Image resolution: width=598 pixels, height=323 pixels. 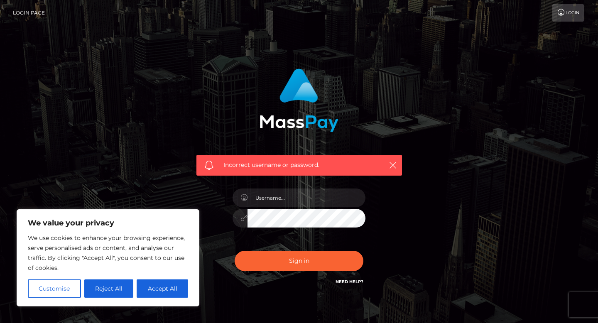 What do you see at coordinates (108, 223) in the screenshot?
I see `p: We value your privacy` at bounding box center [108, 223].